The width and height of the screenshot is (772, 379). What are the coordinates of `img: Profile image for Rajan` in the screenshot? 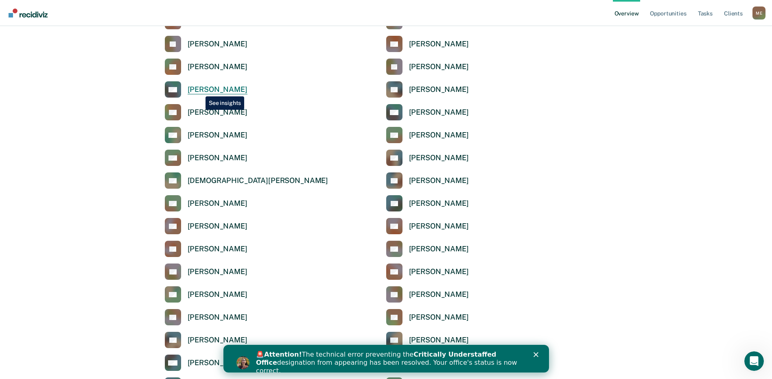 It's located at (20, 18).